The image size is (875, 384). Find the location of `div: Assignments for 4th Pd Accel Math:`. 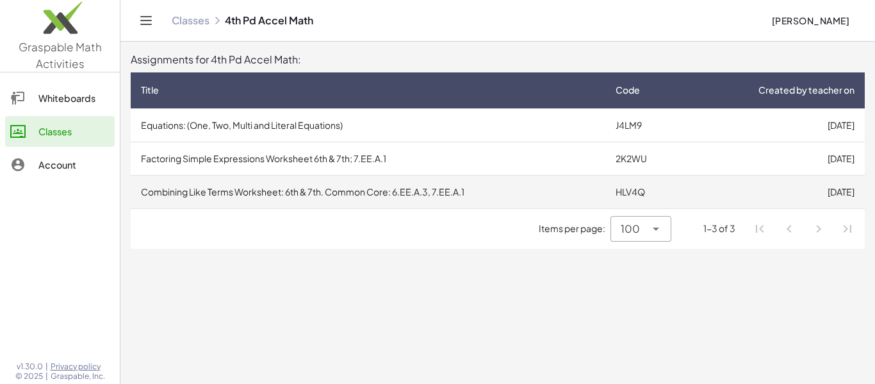

div: Assignments for 4th Pd Accel Math: is located at coordinates (498, 60).